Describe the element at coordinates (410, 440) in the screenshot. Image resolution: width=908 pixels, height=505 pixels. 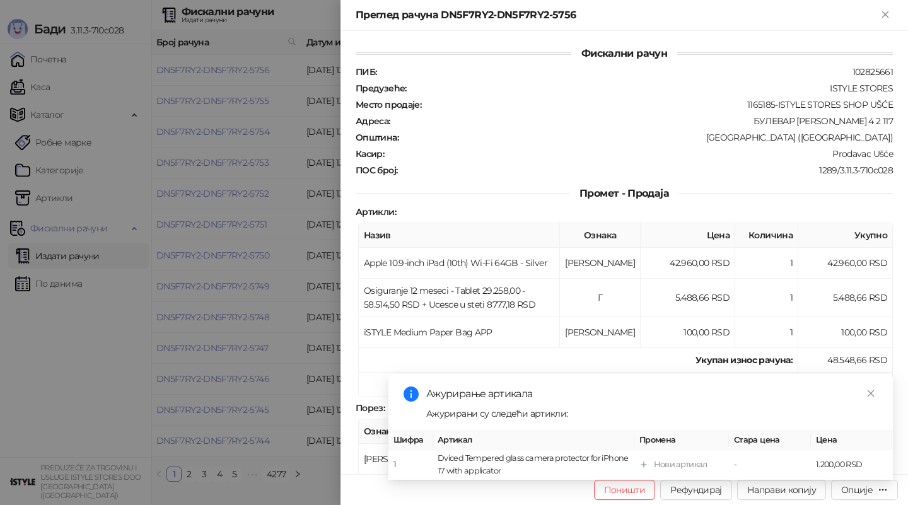
I see `th: Шифра` at that location.